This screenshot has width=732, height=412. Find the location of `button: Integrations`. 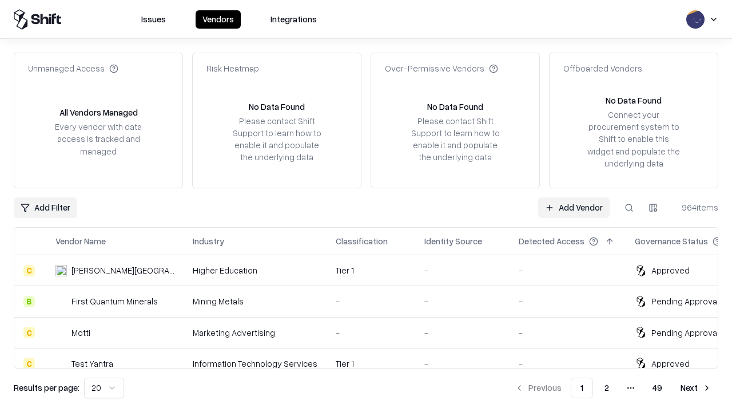

button: Integrations is located at coordinates (293, 19).